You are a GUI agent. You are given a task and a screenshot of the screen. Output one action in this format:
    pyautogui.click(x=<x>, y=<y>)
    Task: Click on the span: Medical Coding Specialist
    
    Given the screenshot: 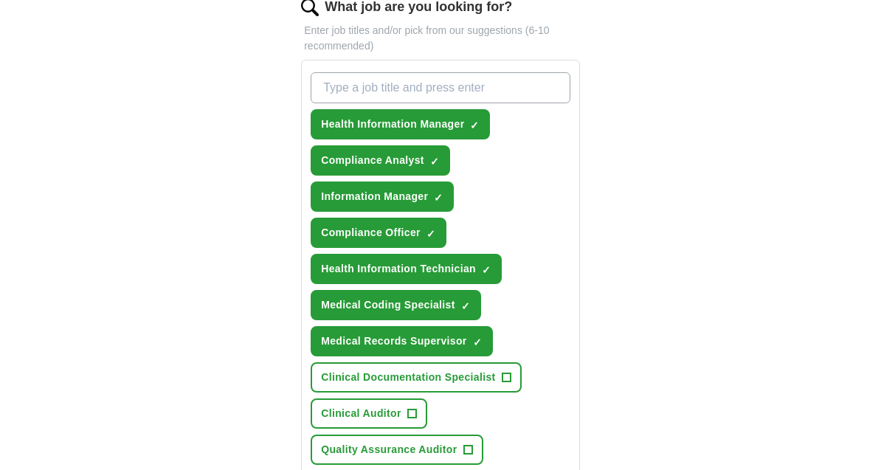 What is the action you would take?
    pyautogui.click(x=387, y=305)
    